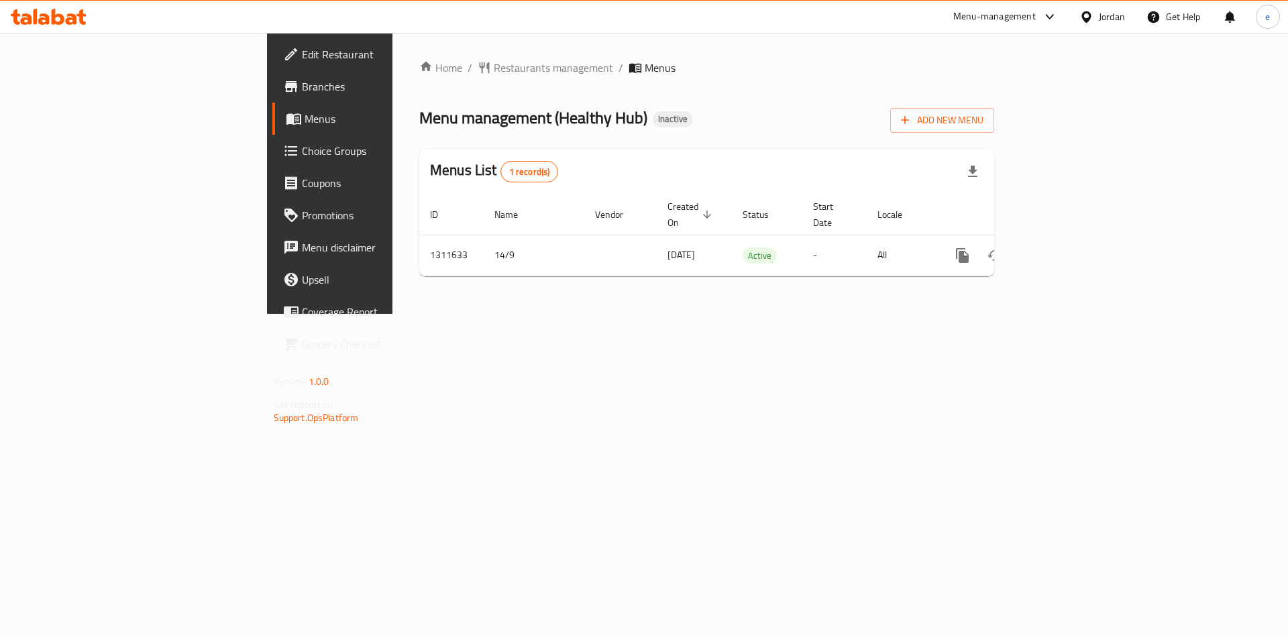 This screenshot has height=639, width=1288. I want to click on span: Name, so click(515, 215).